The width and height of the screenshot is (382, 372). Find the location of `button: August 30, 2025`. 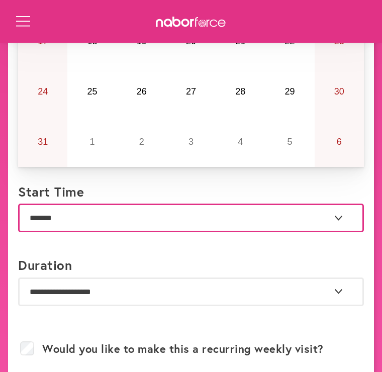

button: August 30, 2025 is located at coordinates (339, 92).